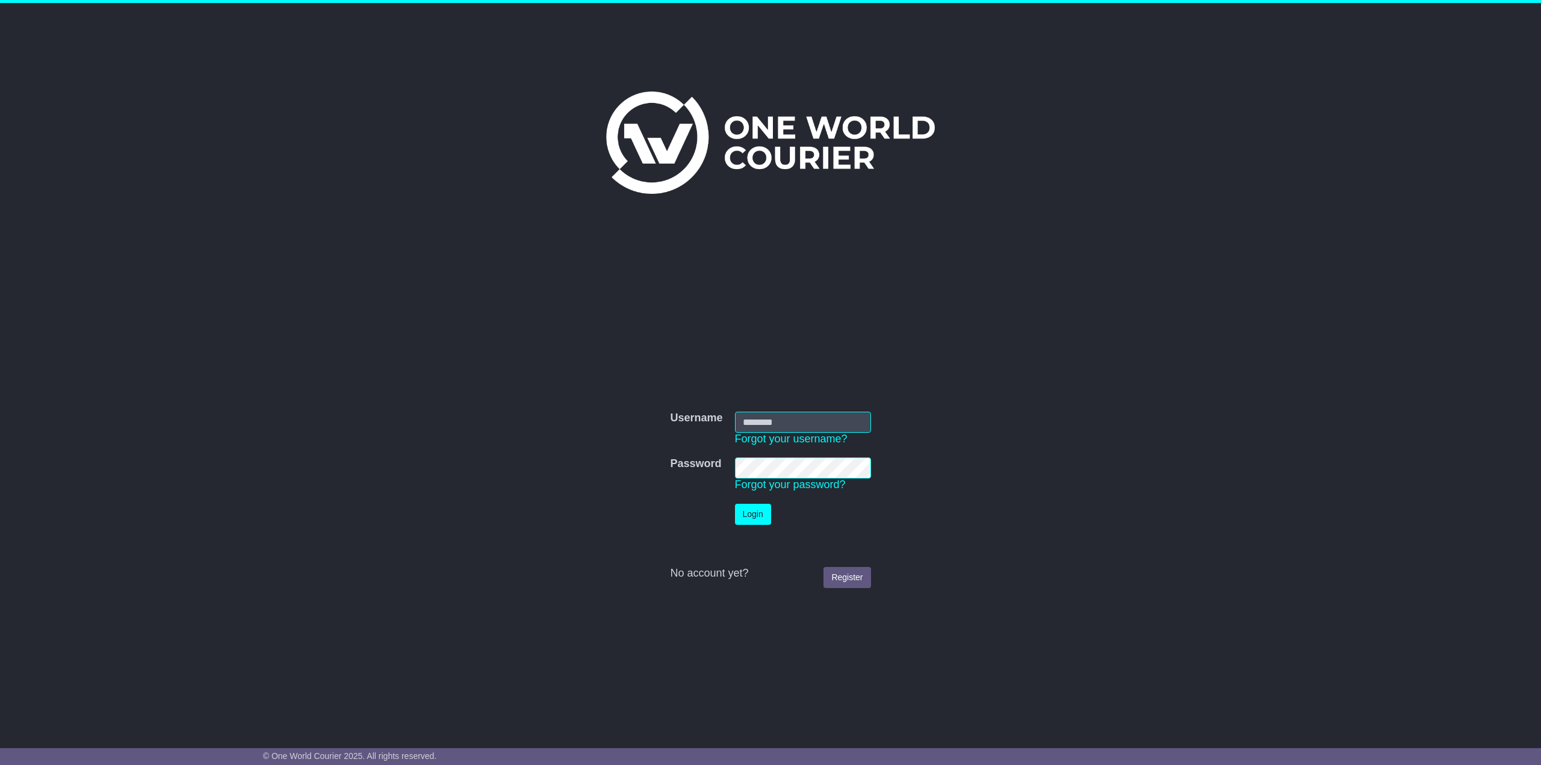 The image size is (1541, 765). I want to click on div: No account yet?, so click(770, 573).